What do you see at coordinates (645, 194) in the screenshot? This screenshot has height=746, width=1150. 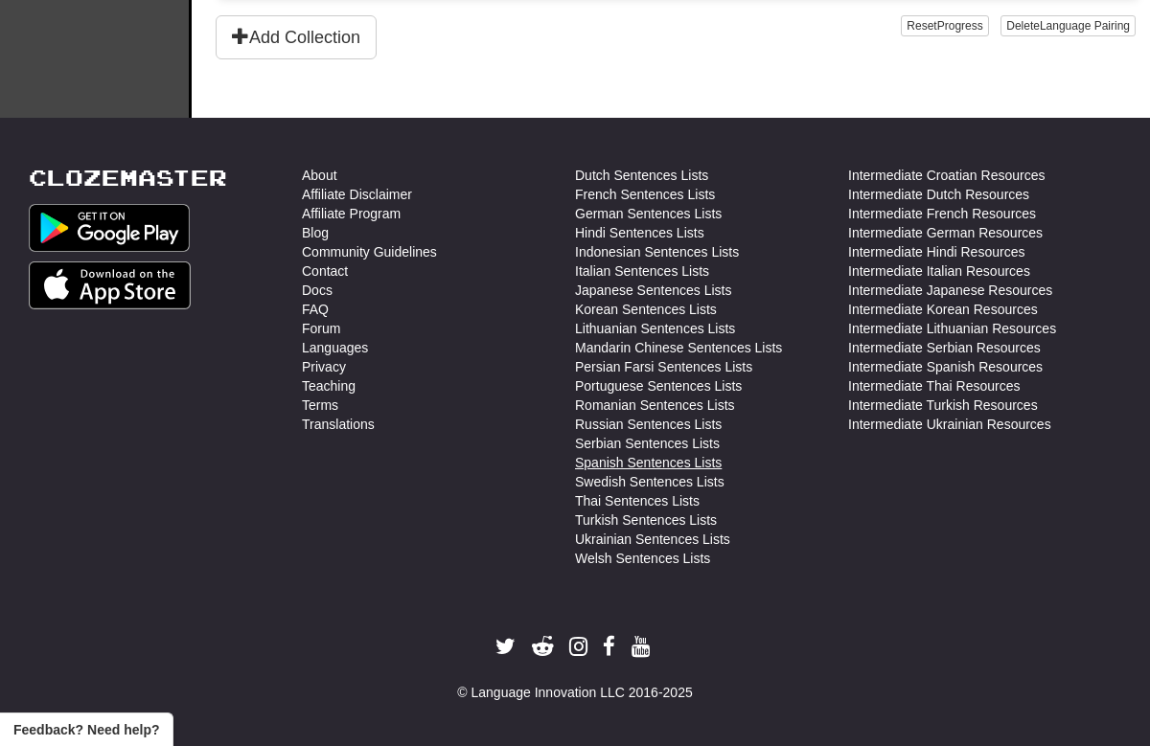 I see `a: French Sentences Lists` at bounding box center [645, 194].